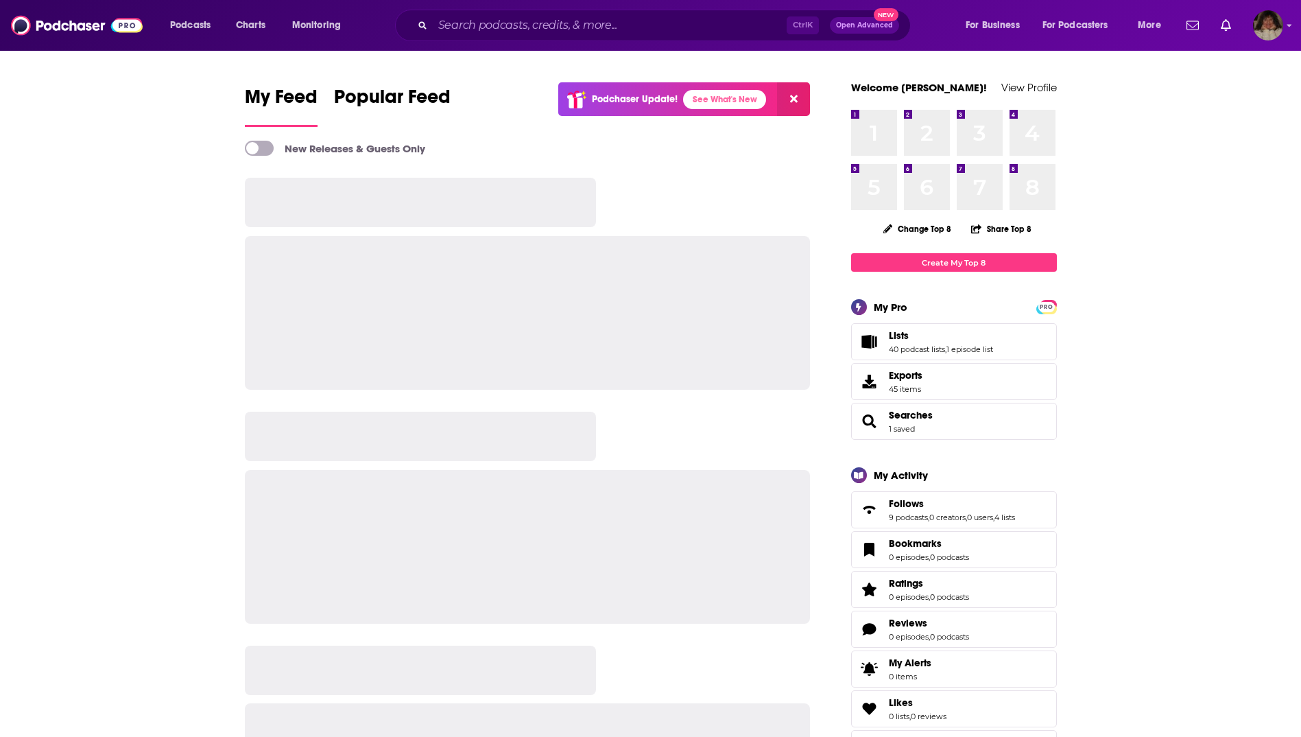 This screenshot has width=1301, height=737. Describe the element at coordinates (908, 517) in the screenshot. I see `a: 9 podcasts` at that location.